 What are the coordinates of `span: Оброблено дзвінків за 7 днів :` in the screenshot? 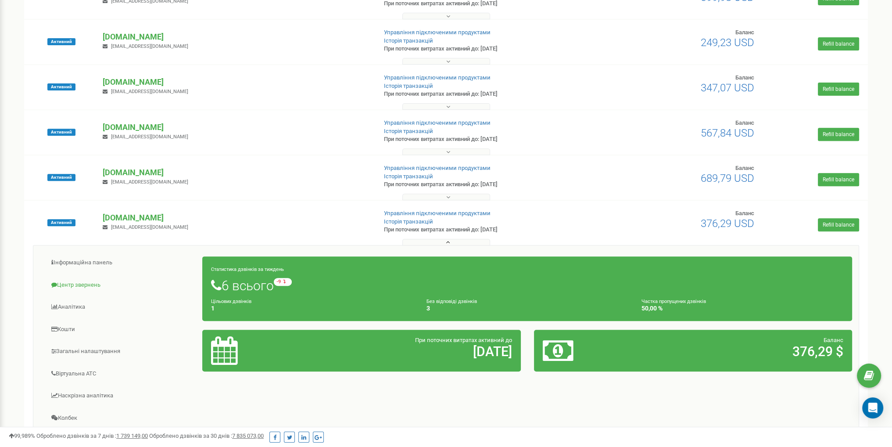 It's located at (92, 435).